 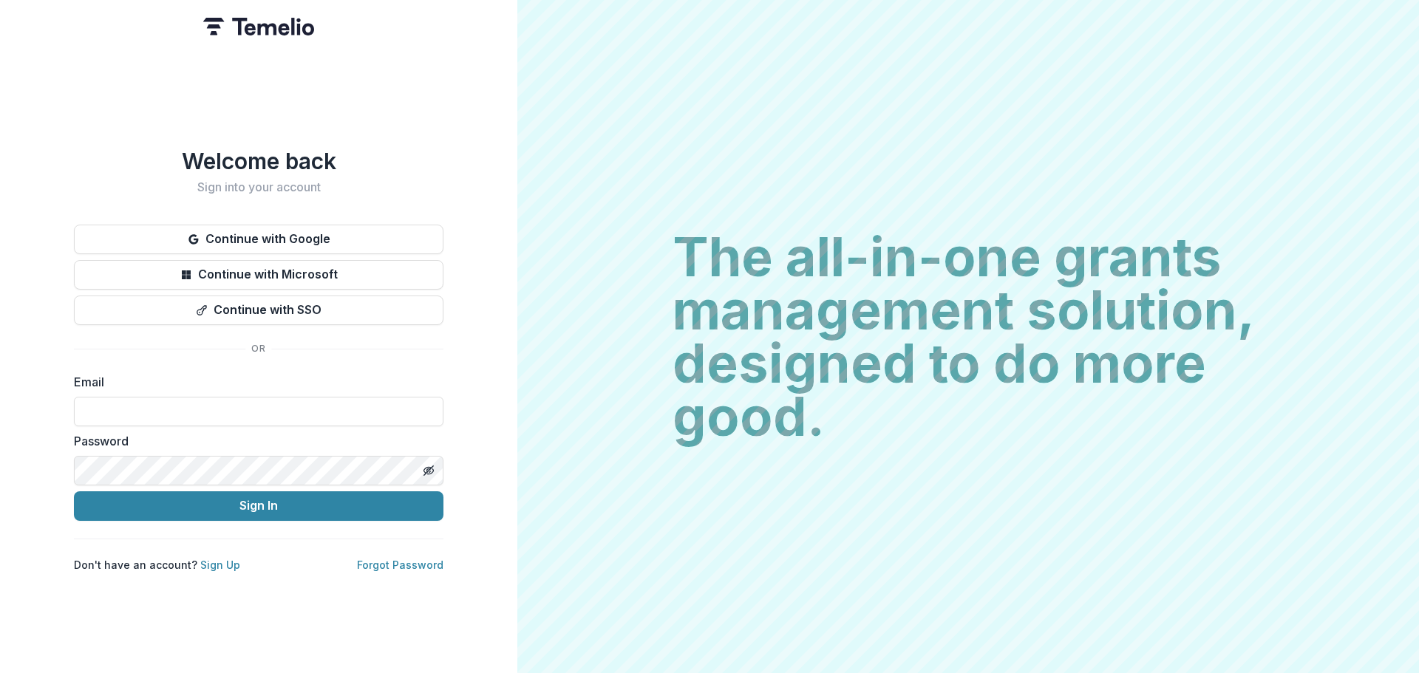 I want to click on button: Continue with SSO, so click(x=259, y=310).